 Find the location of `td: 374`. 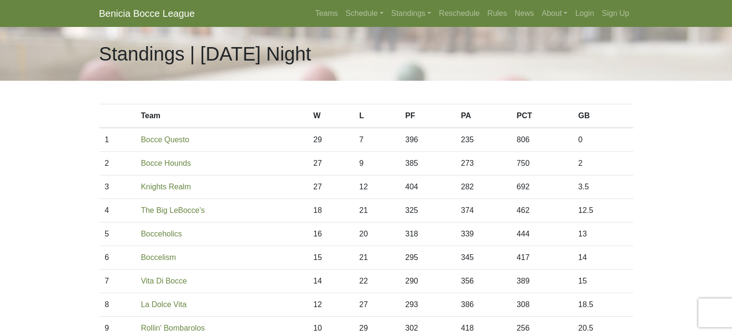

td: 374 is located at coordinates (483, 211).